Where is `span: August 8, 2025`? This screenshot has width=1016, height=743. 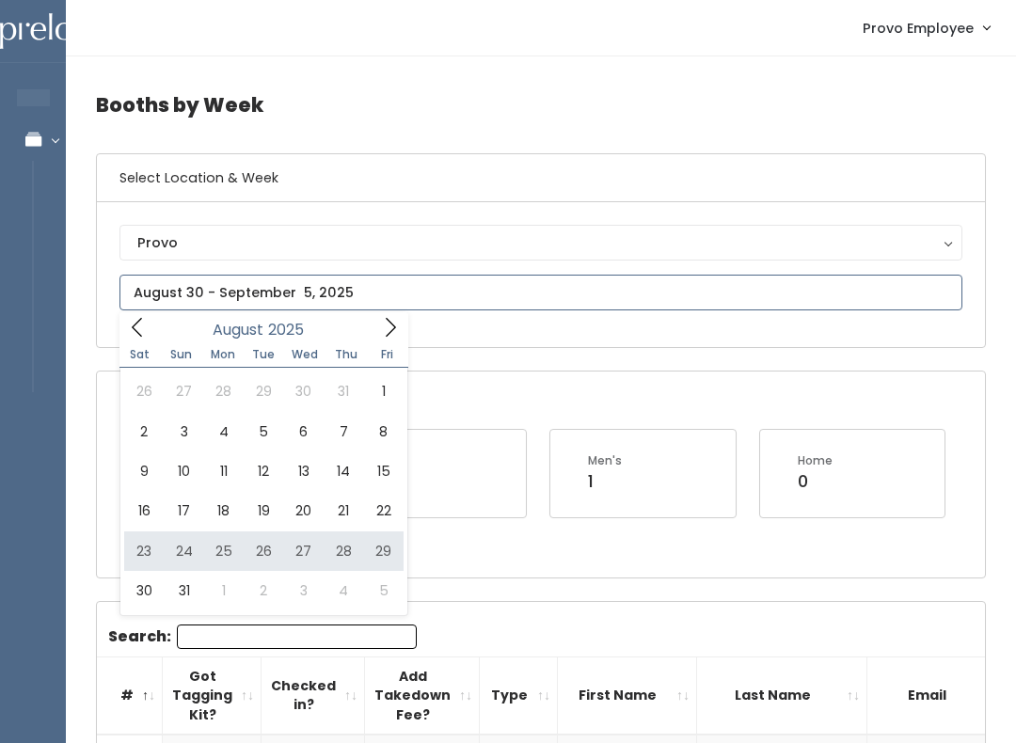
span: August 8, 2025 is located at coordinates (383, 432).